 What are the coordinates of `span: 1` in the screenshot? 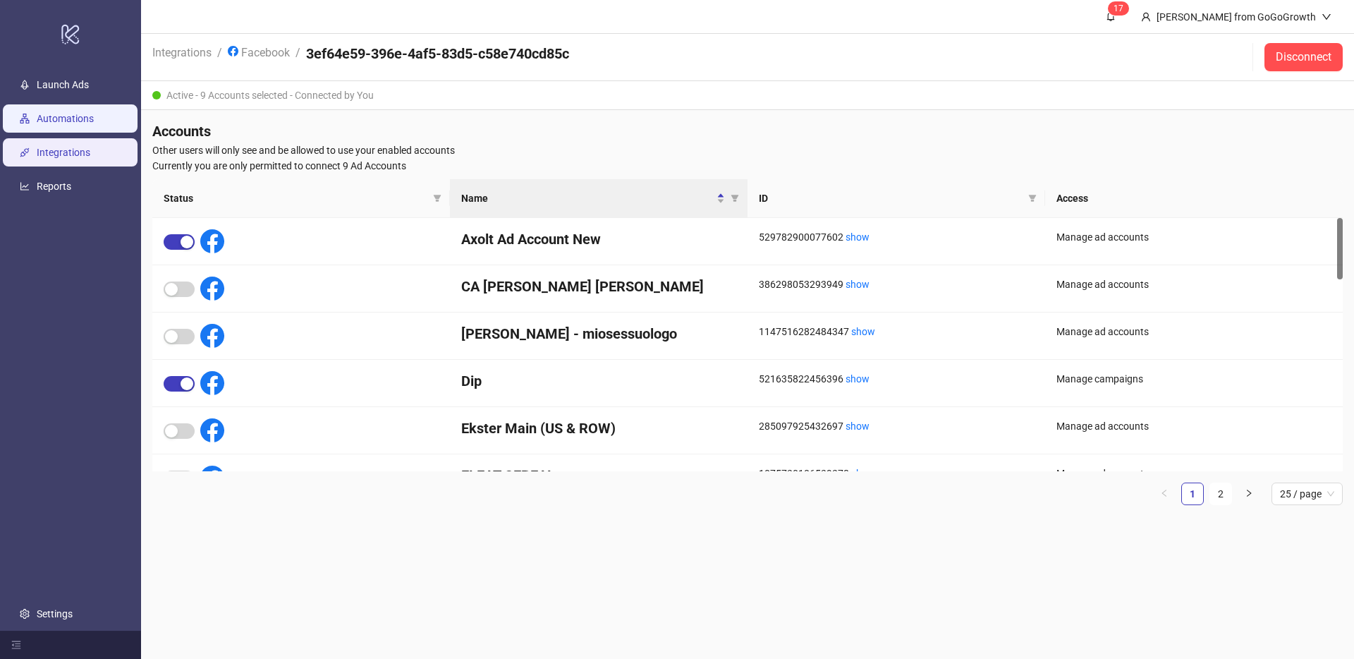 It's located at (1116, 8).